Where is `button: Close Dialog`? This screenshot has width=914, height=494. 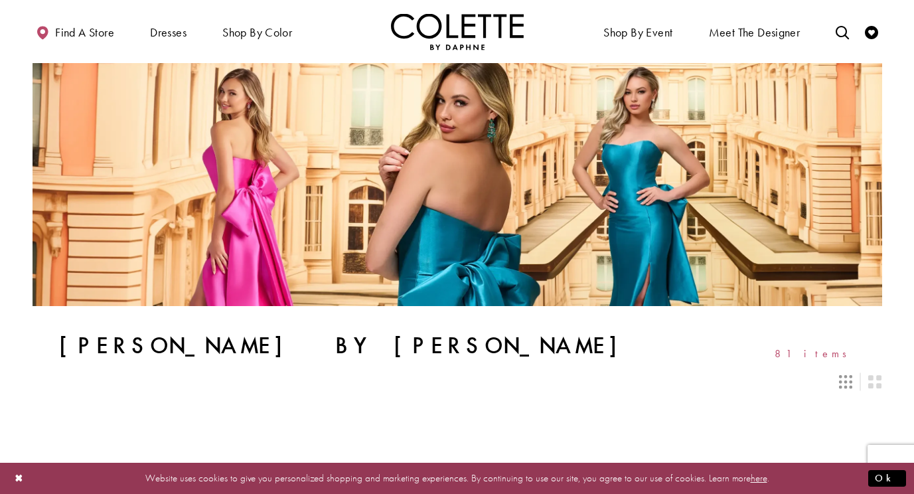 button: Close Dialog is located at coordinates (19, 478).